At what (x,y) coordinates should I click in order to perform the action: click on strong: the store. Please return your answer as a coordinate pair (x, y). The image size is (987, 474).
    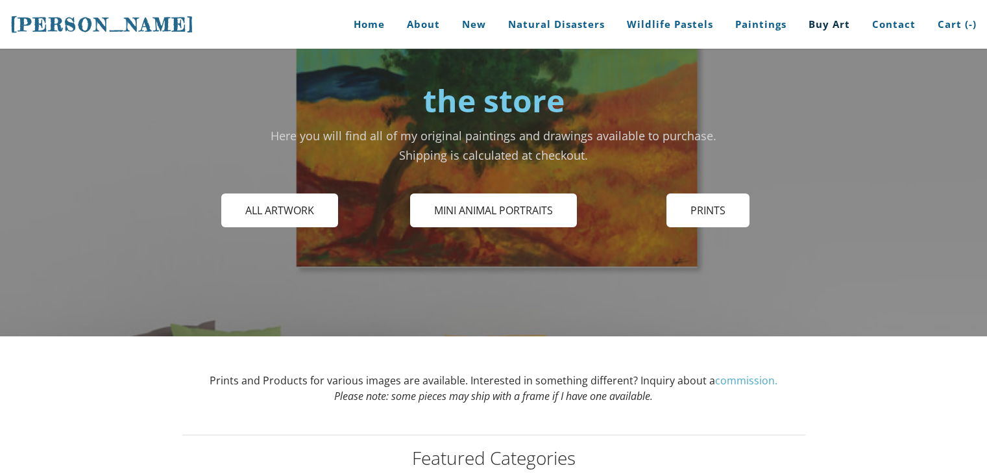
    Looking at the image, I should click on (494, 100).